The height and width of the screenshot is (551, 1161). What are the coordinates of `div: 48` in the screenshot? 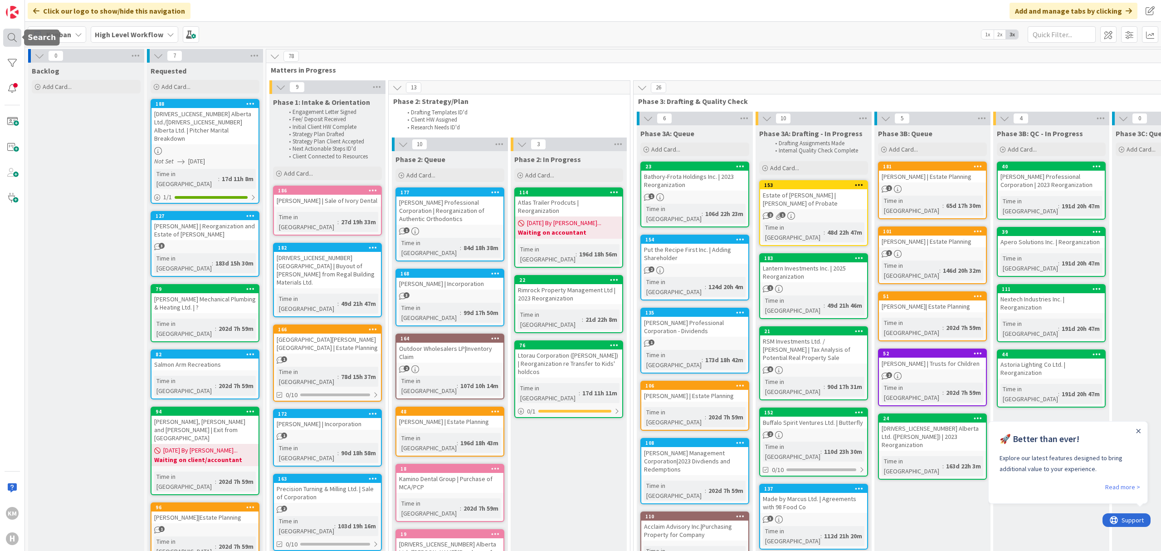 It's located at (452, 411).